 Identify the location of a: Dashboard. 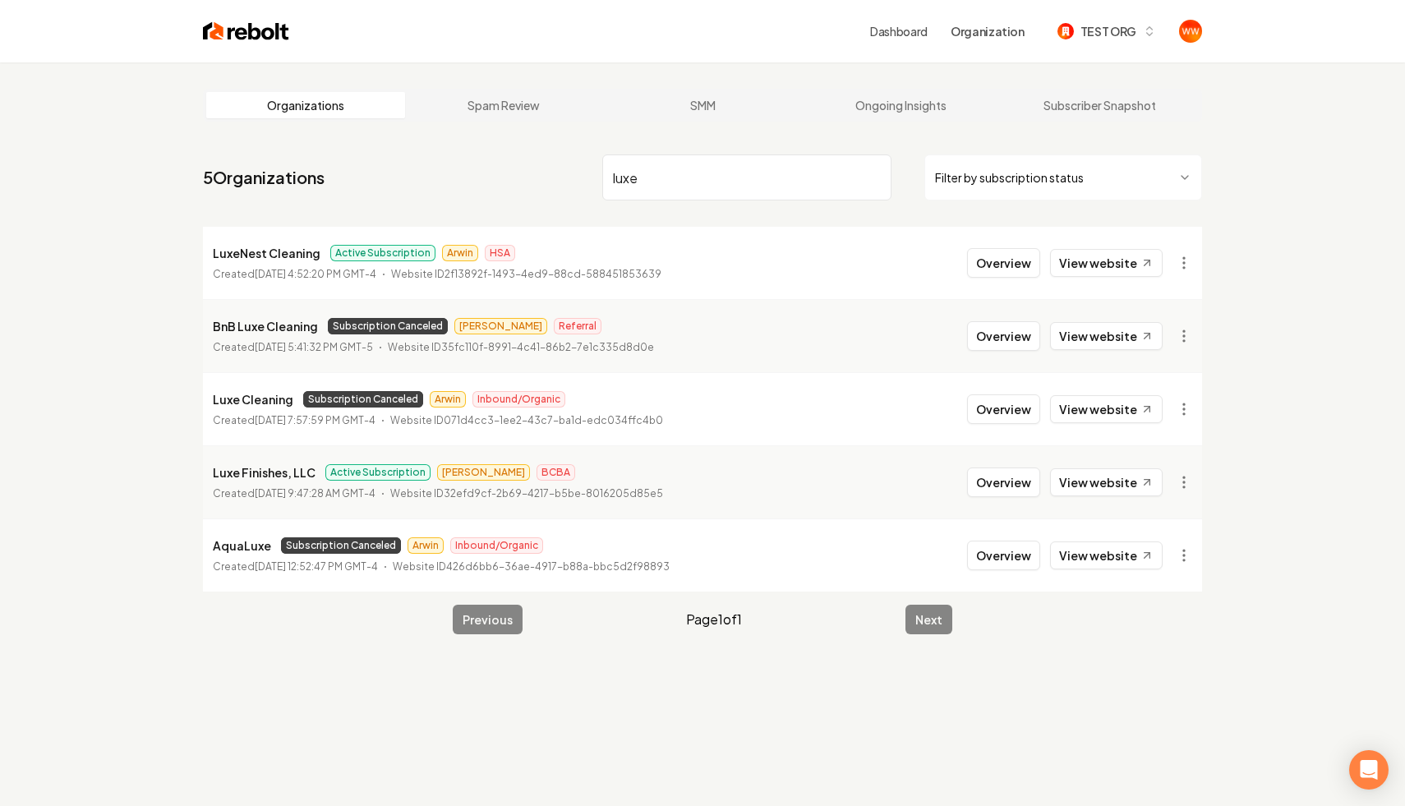
(899, 31).